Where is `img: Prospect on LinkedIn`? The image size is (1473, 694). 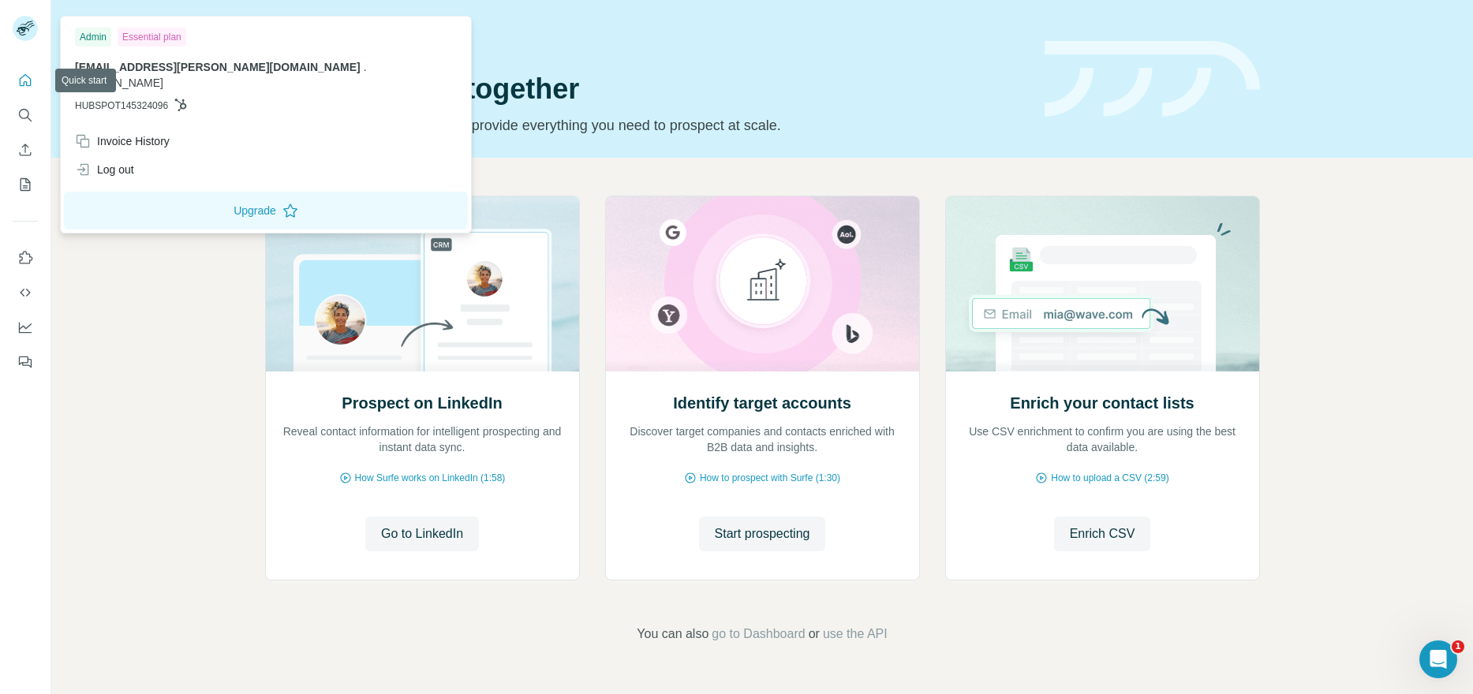
img: Prospect on LinkedIn is located at coordinates (422, 284).